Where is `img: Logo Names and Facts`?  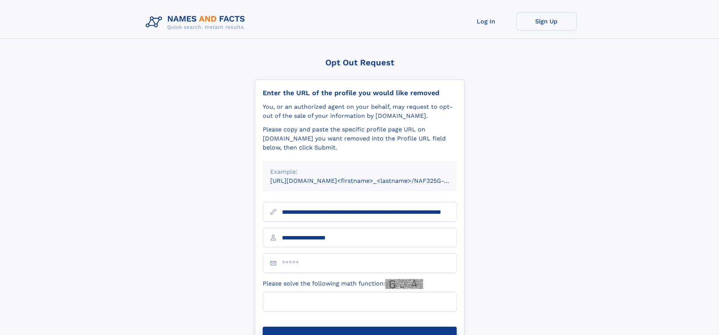
img: Logo Names and Facts is located at coordinates (197, 22).